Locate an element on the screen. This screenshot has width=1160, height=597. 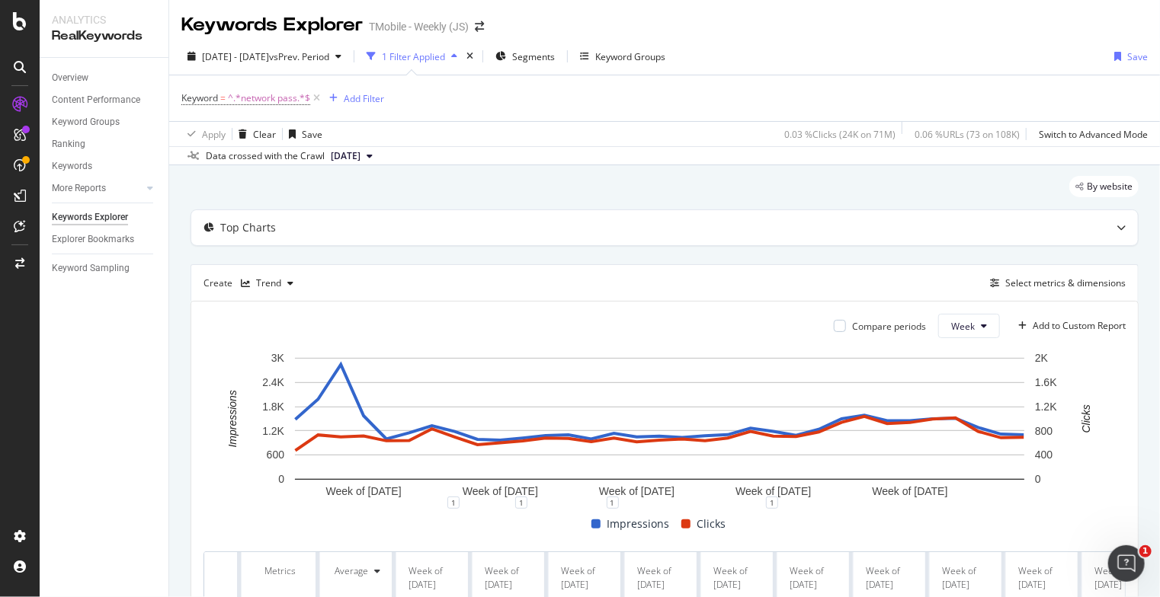
span: vs Prev. Period is located at coordinates (299, 56).